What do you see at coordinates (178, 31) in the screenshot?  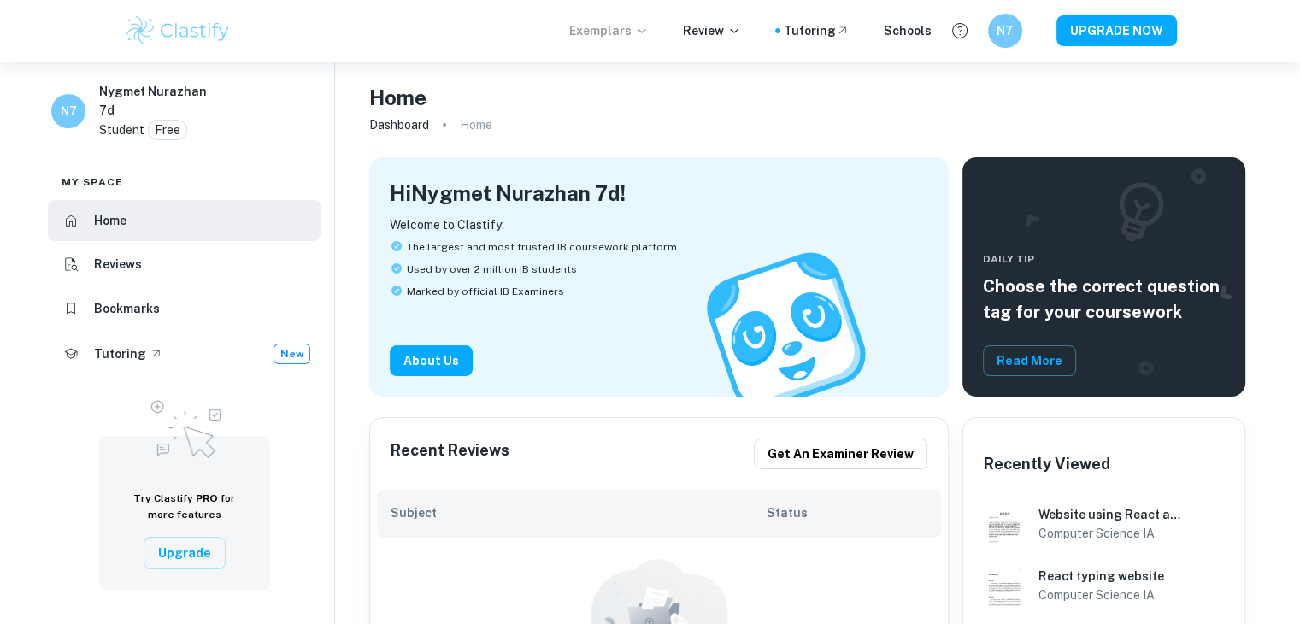 I see `a: Clastify logo` at bounding box center [178, 31].